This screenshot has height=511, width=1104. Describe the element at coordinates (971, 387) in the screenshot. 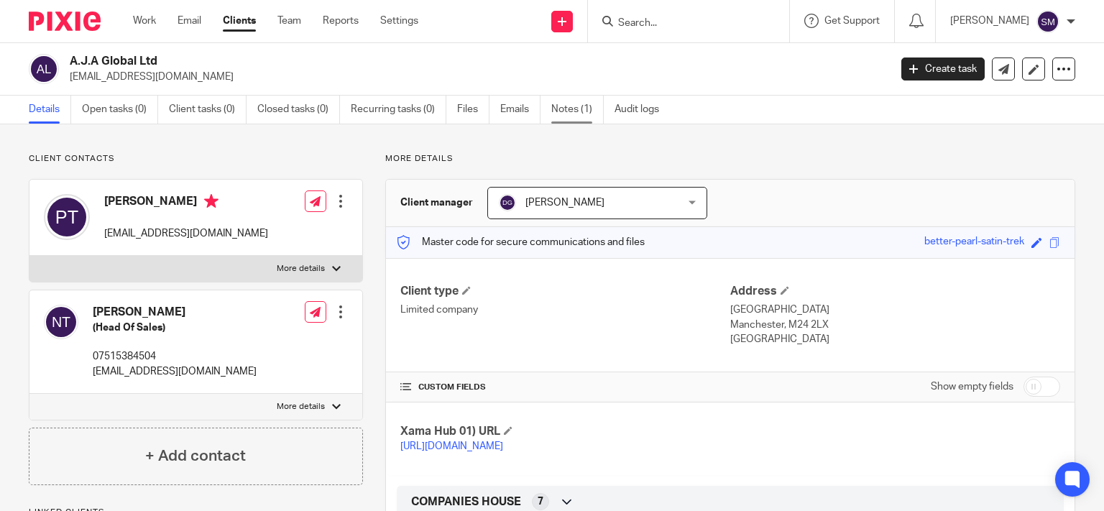

I see `label: Show empty fields` at that location.